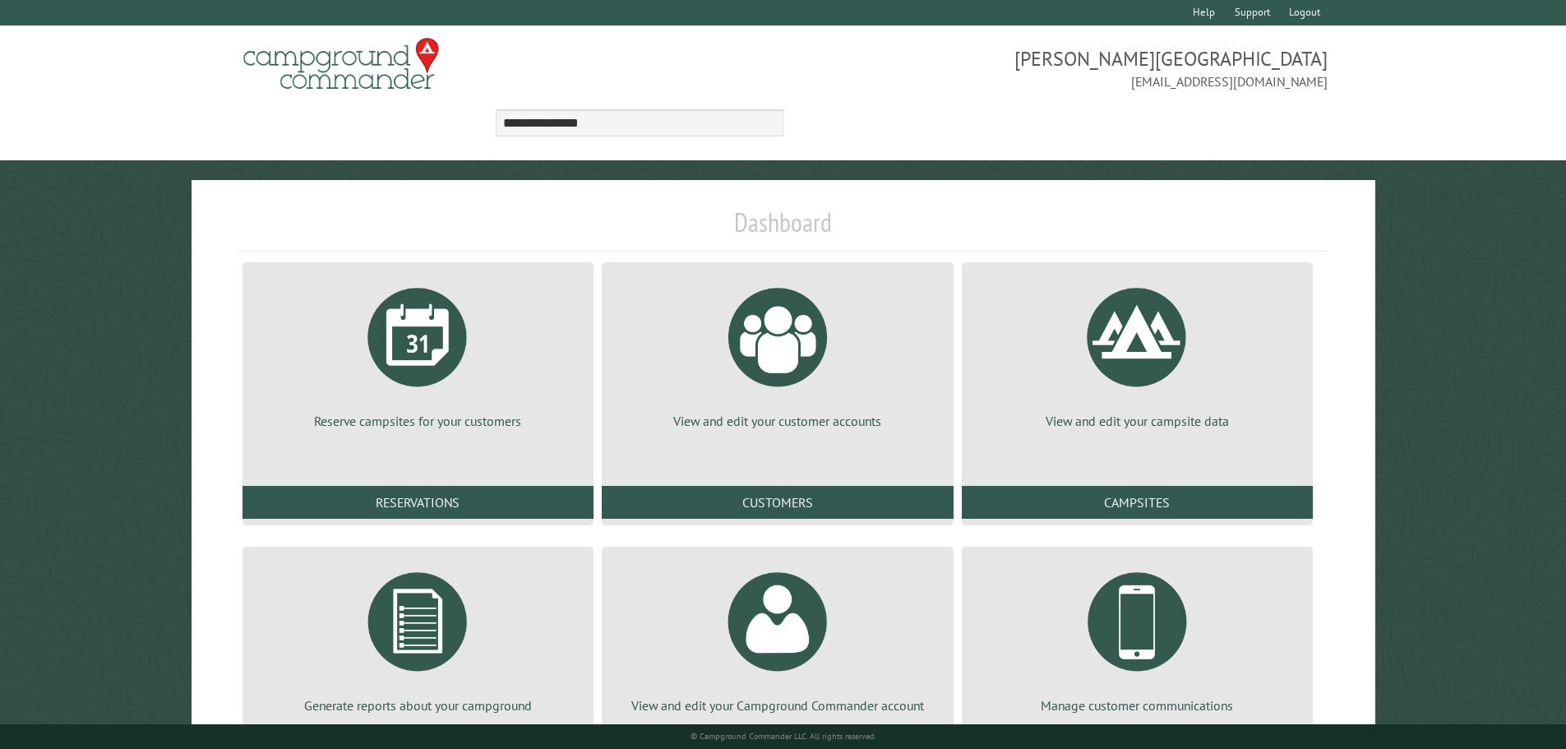 The width and height of the screenshot is (1566, 749). What do you see at coordinates (777, 705) in the screenshot?
I see `p: View and edit your Campground Commander account` at bounding box center [777, 705].